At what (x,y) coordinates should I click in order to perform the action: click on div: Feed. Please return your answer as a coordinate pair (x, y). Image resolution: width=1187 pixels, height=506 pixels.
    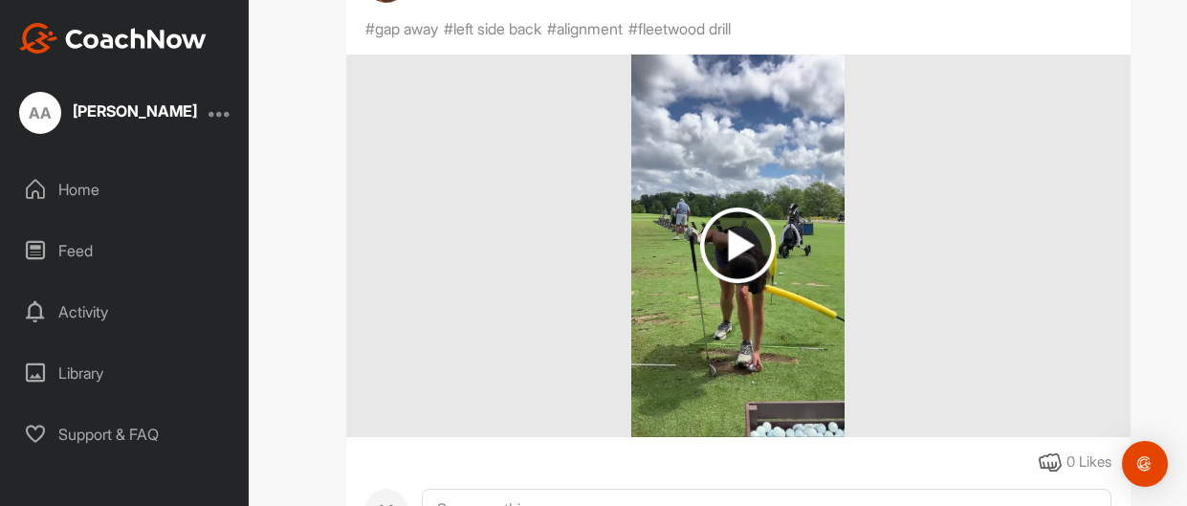
    Looking at the image, I should click on (125, 251).